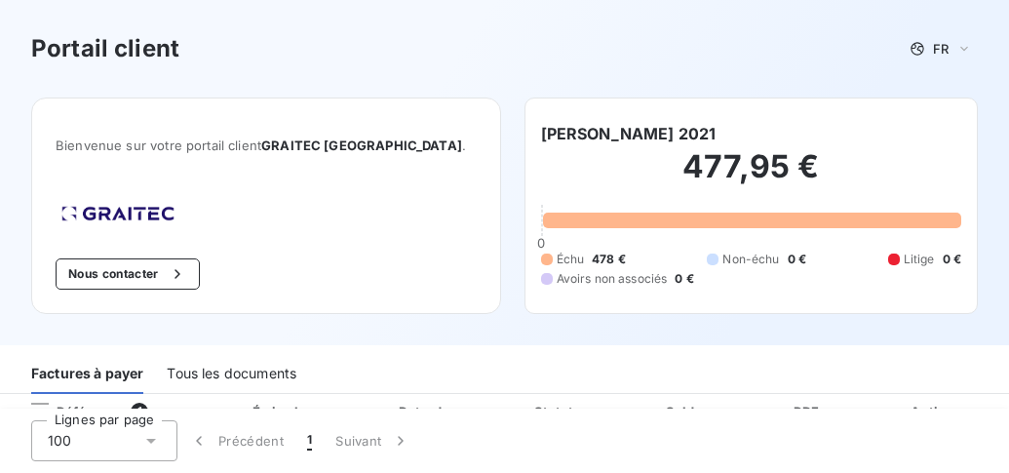 Image resolution: width=1009 pixels, height=473 pixels. I want to click on h3: Portail client, so click(105, 49).